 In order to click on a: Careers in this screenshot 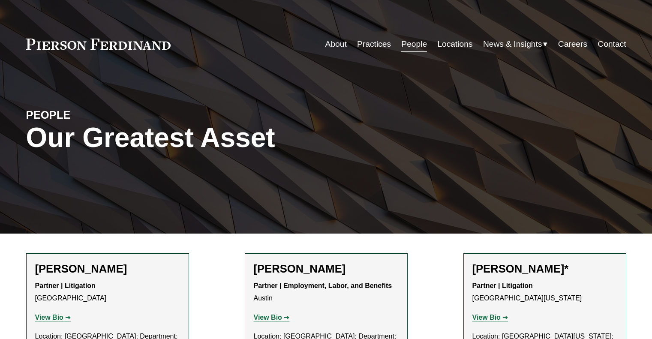, I will do `click(573, 44)`.